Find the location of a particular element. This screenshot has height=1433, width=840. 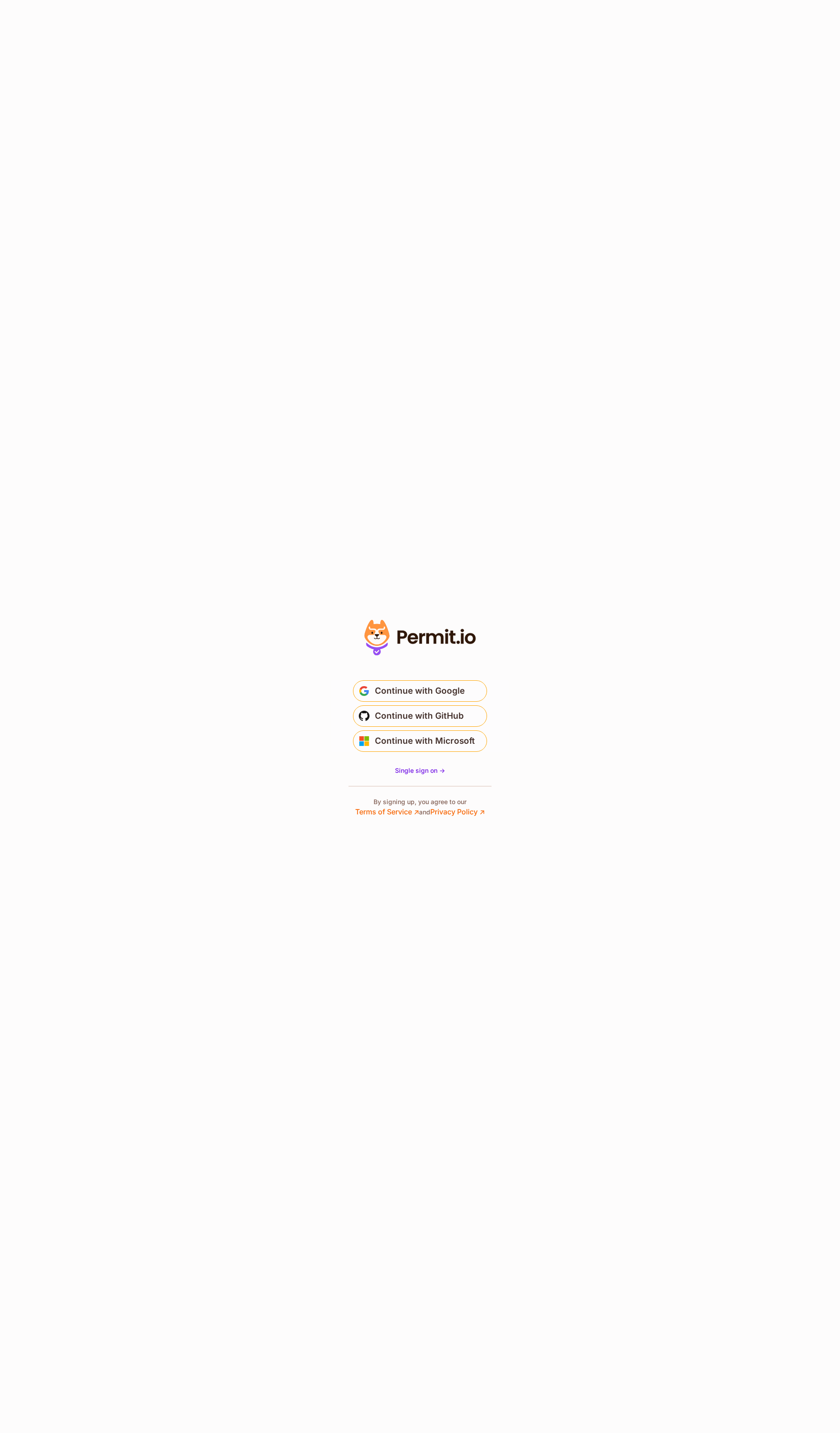

button: Continue with Google is located at coordinates (420, 691).